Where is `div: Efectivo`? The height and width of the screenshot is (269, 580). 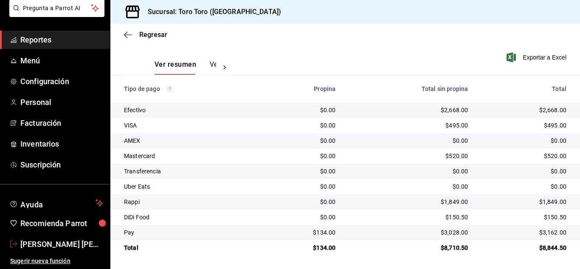
div: Efectivo is located at coordinates (190, 110).